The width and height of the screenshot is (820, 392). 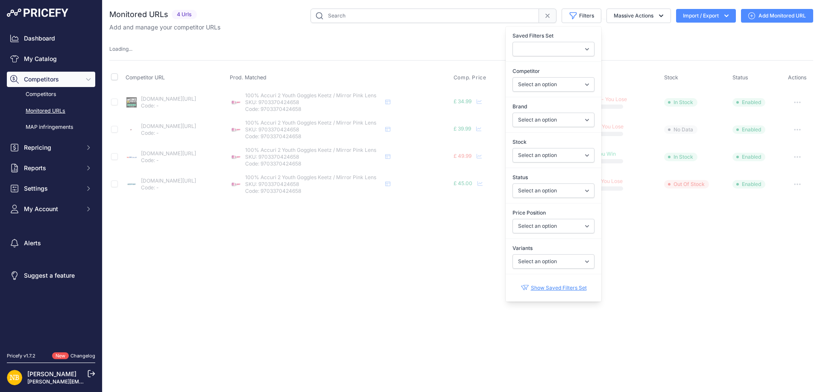 What do you see at coordinates (83, 356) in the screenshot?
I see `a: Changelog` at bounding box center [83, 356].